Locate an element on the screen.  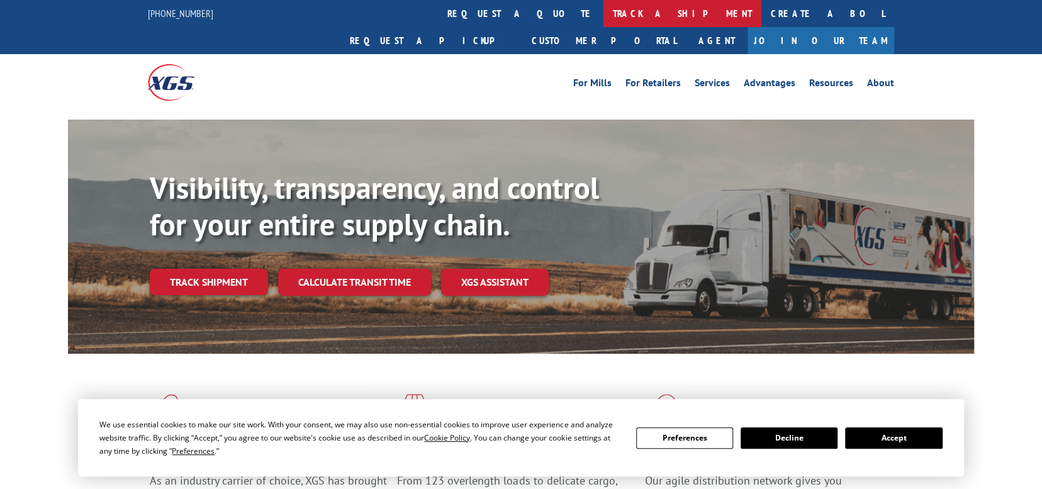
a: Customer Portal is located at coordinates (604, 40).